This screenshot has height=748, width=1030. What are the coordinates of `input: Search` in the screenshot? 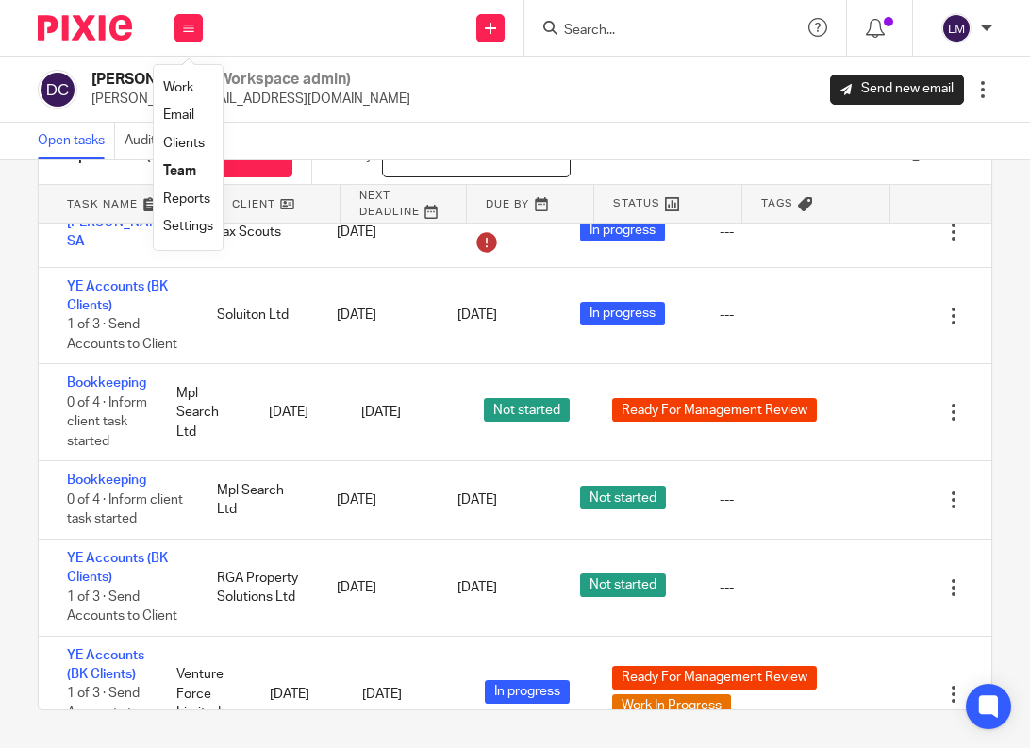 It's located at (647, 31).